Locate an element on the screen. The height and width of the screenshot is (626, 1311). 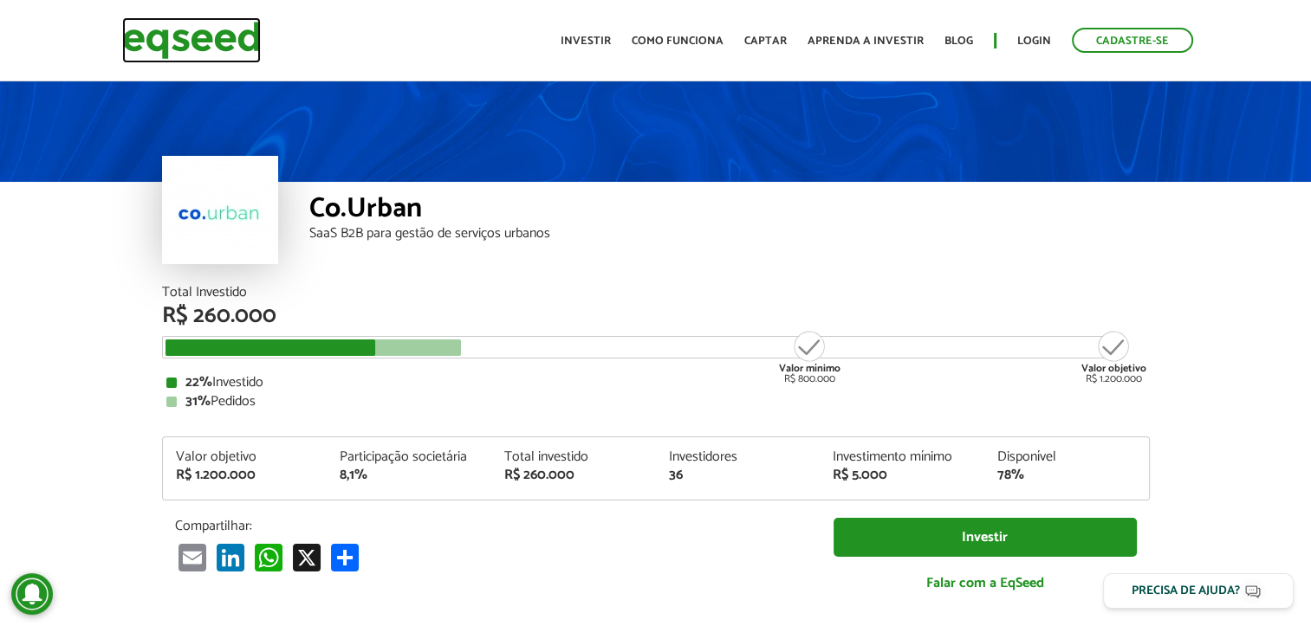
div: SaaS B2B para gestão de serviços urbanos is located at coordinates (730, 234).